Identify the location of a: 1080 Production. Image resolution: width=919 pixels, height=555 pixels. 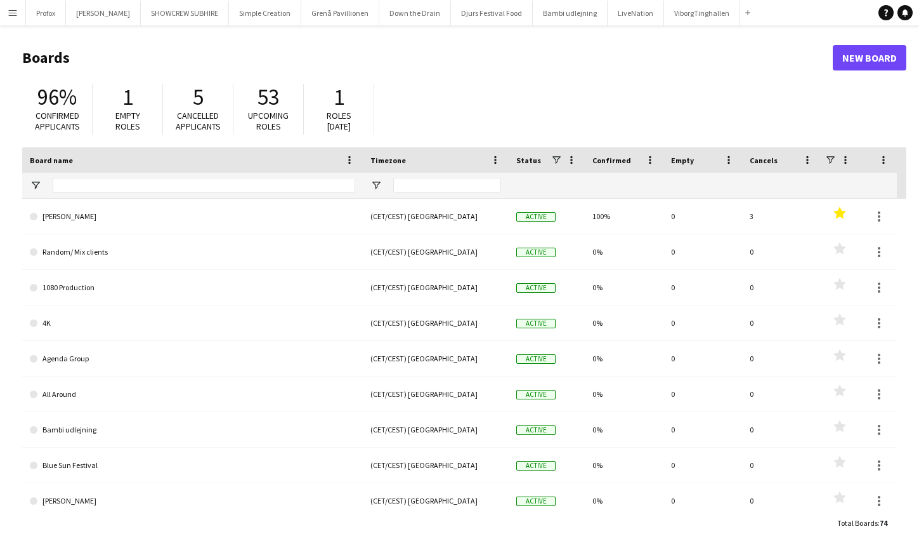
(192, 287).